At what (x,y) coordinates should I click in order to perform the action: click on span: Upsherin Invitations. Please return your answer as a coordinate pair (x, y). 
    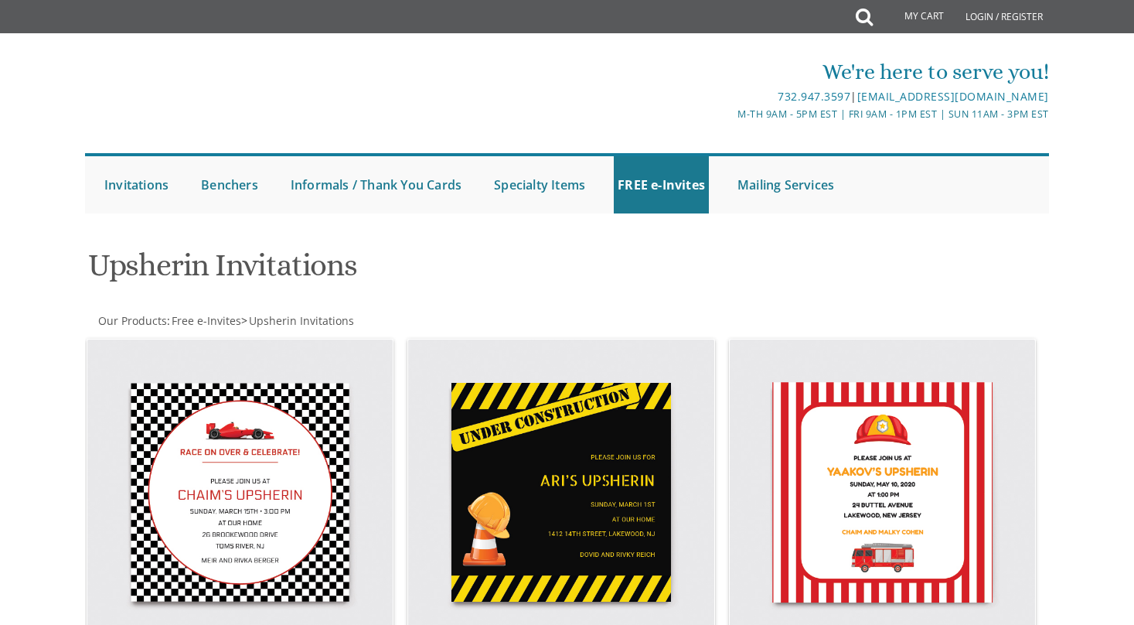
    Looking at the image, I should click on (302, 320).